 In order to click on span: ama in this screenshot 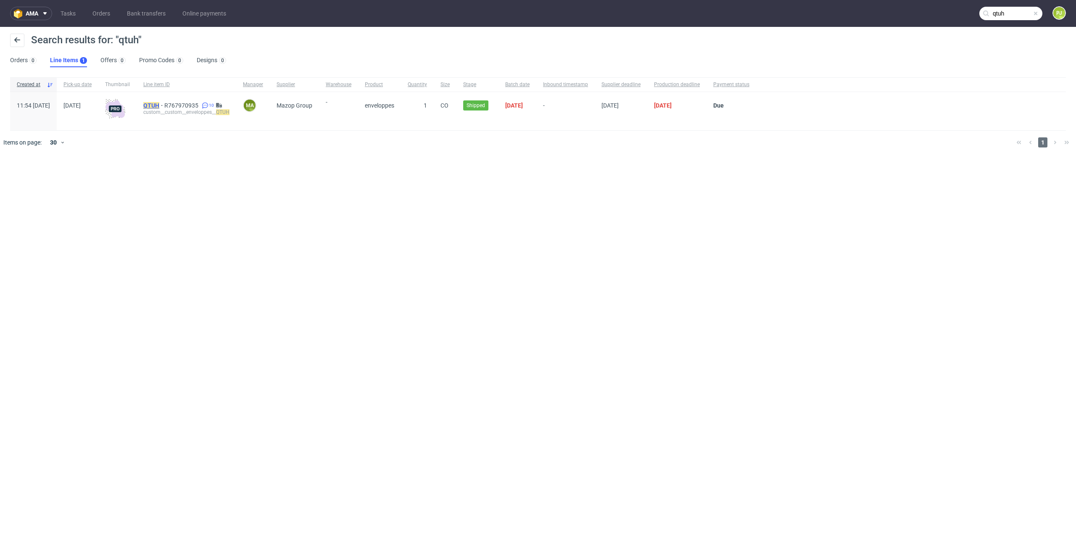, I will do `click(32, 13)`.